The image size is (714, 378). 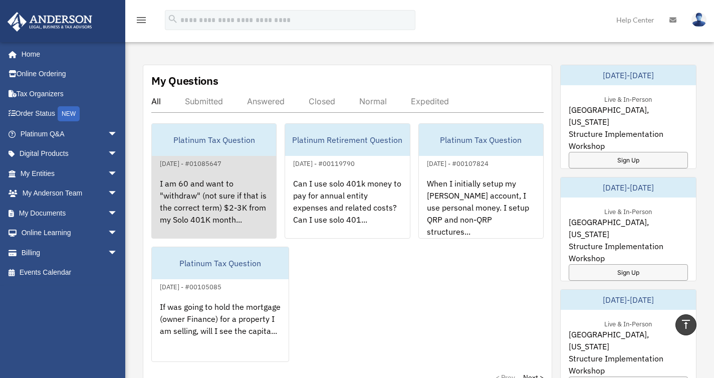 I want to click on i: vertical_align_top, so click(x=686, y=324).